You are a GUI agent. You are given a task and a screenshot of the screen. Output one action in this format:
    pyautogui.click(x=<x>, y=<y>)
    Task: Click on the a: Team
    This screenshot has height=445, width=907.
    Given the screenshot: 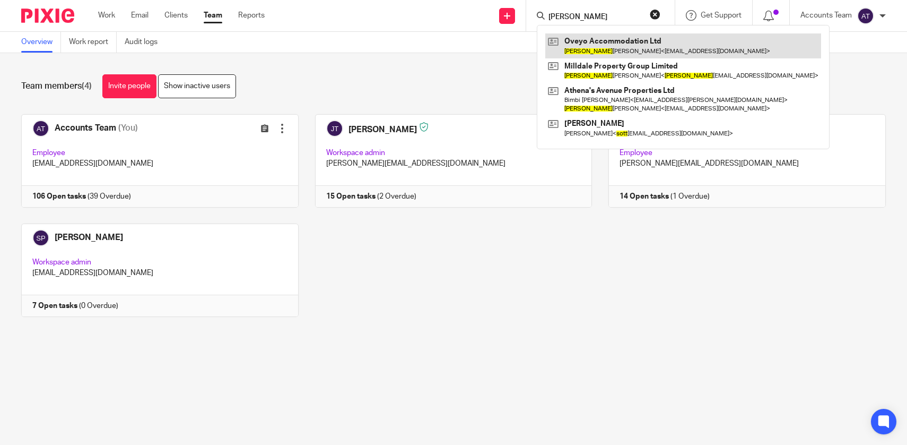 What is the action you would take?
    pyautogui.click(x=213, y=15)
    